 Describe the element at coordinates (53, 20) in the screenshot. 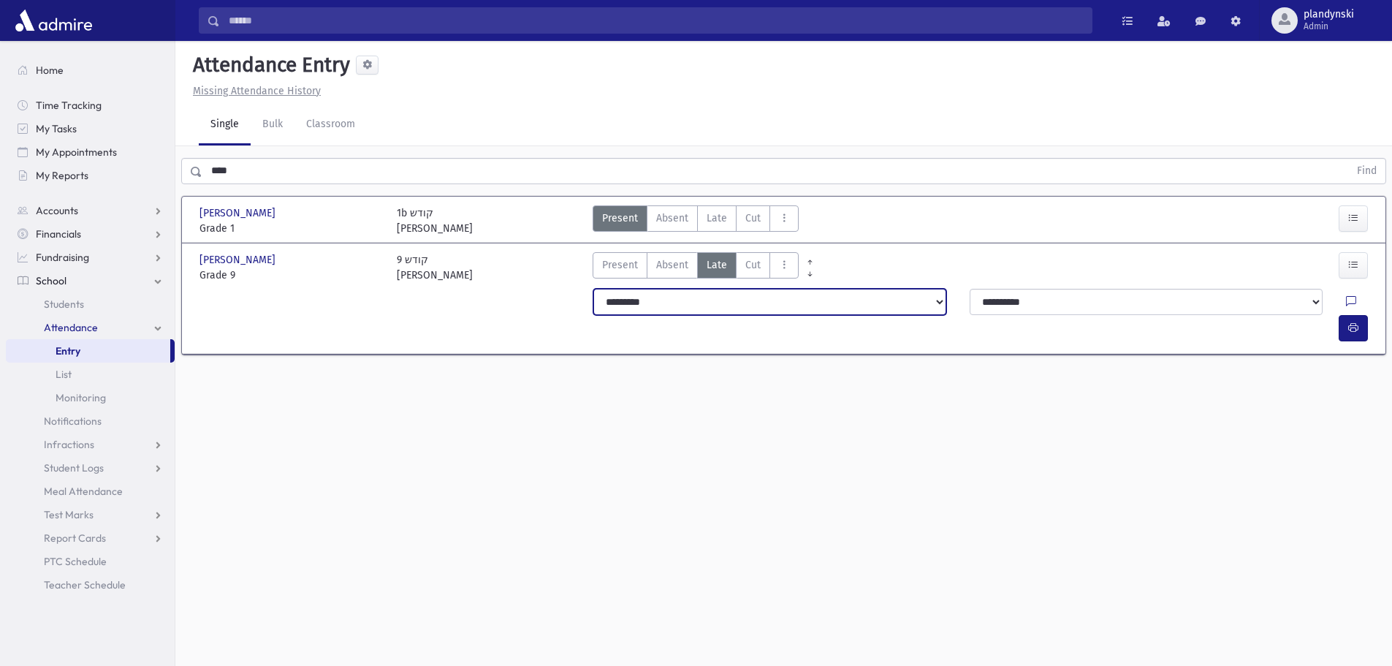

I see `img: AdmirePro` at that location.